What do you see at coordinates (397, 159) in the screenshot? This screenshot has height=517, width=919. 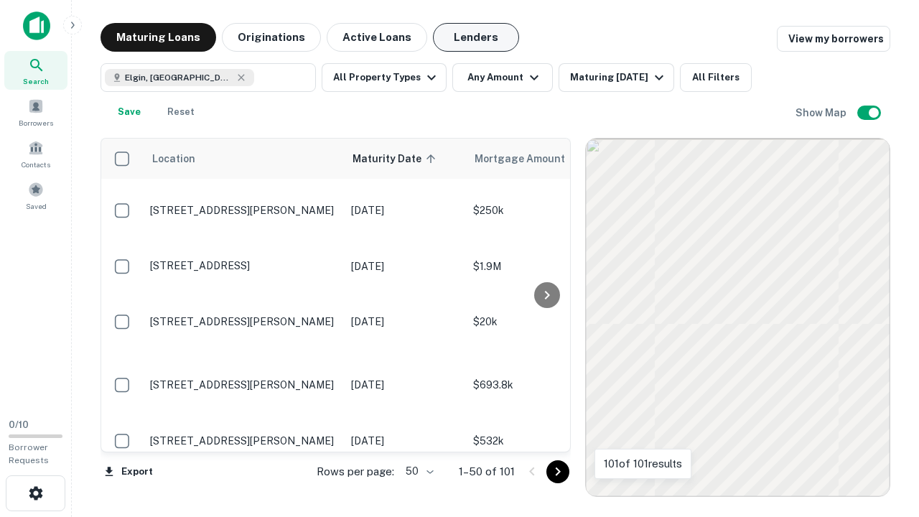 I see `span: Maturity Date` at bounding box center [397, 159].